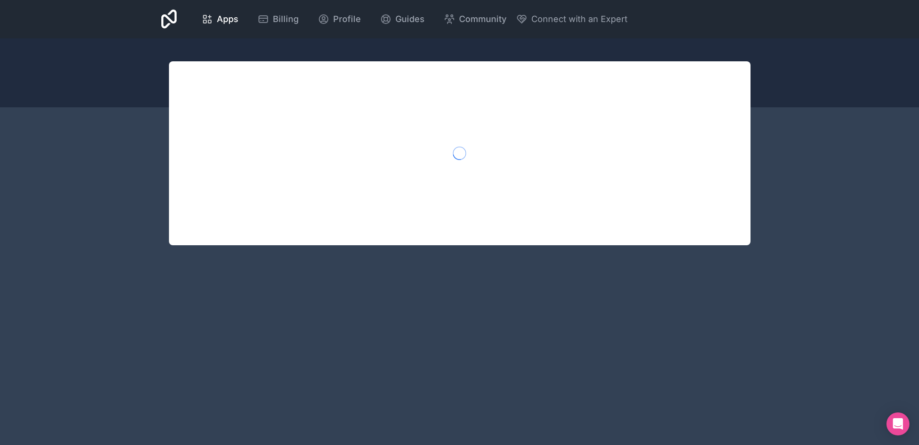  Describe the element at coordinates (220, 19) in the screenshot. I see `a: Apps` at that location.